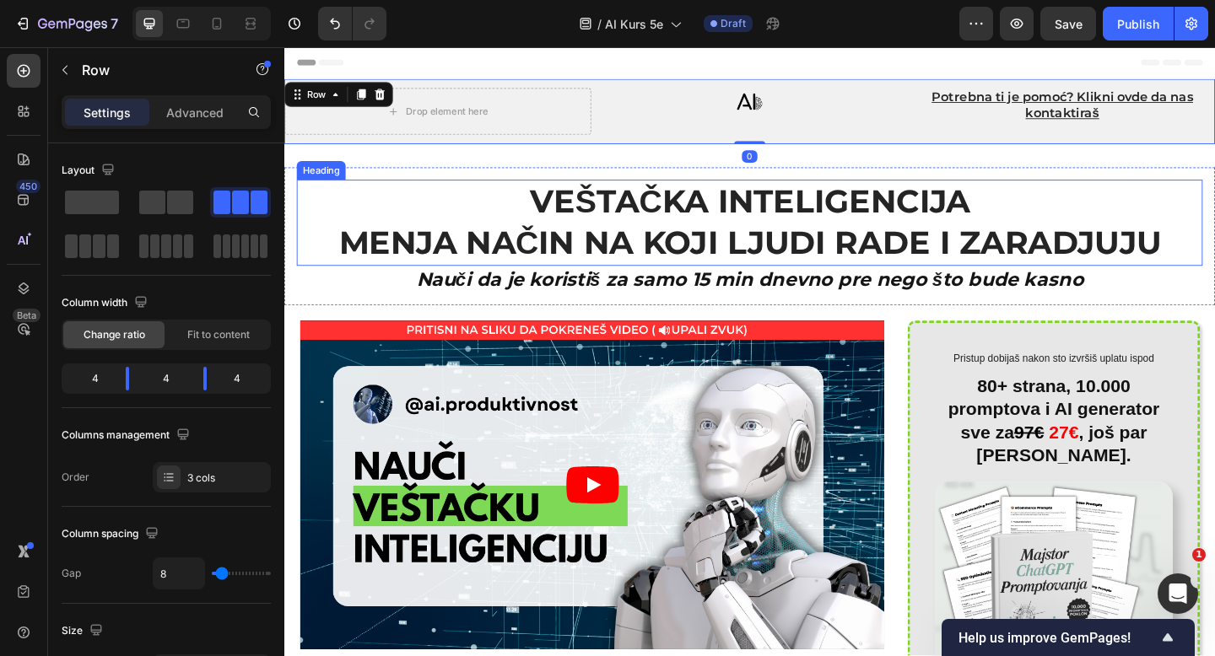 This screenshot has width=1215, height=656. I want to click on span: Change ratio, so click(114, 335).